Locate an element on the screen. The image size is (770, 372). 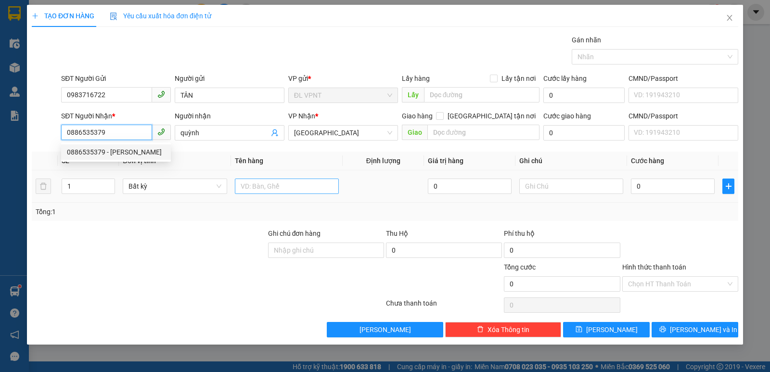
span: TẠO ĐƠN HÀNG is located at coordinates (63, 16).